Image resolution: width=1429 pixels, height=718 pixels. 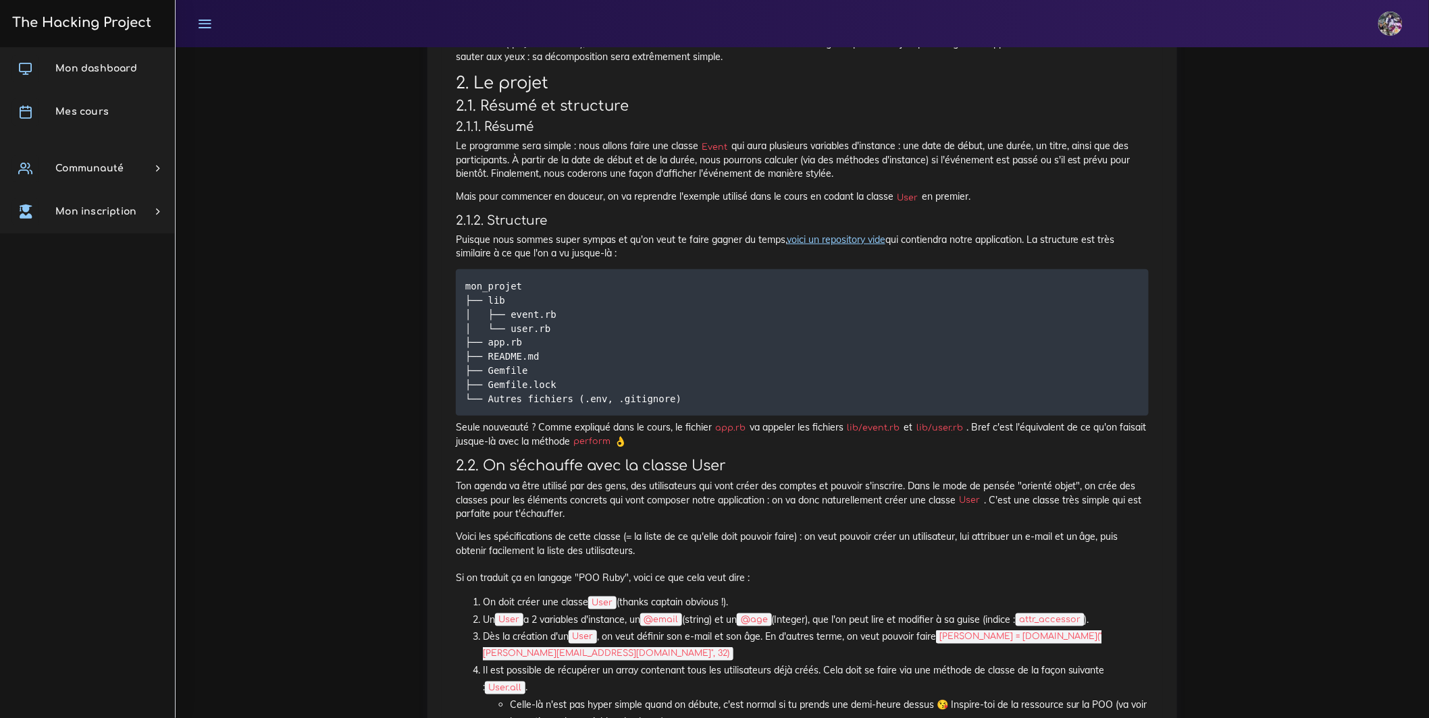 I want to click on h2: 2. Le projet, so click(x=802, y=83).